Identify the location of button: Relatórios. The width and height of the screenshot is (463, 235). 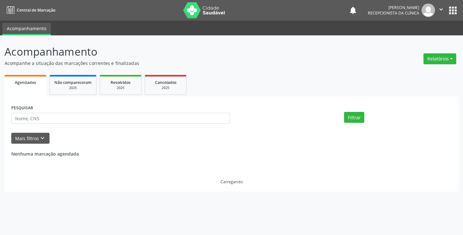
(440, 59).